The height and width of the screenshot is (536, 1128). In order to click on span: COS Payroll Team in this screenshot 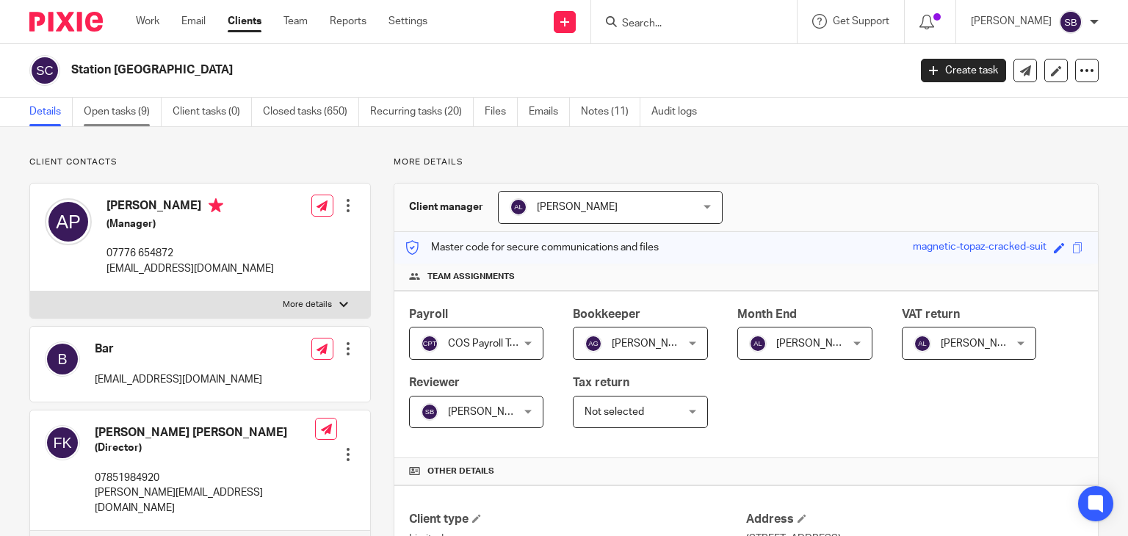, I will do `click(488, 344)`.